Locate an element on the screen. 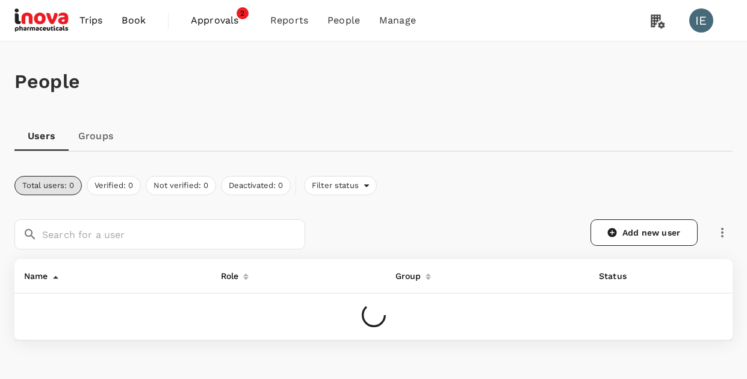 Image resolution: width=747 pixels, height=379 pixels. span: Manage is located at coordinates (397, 20).